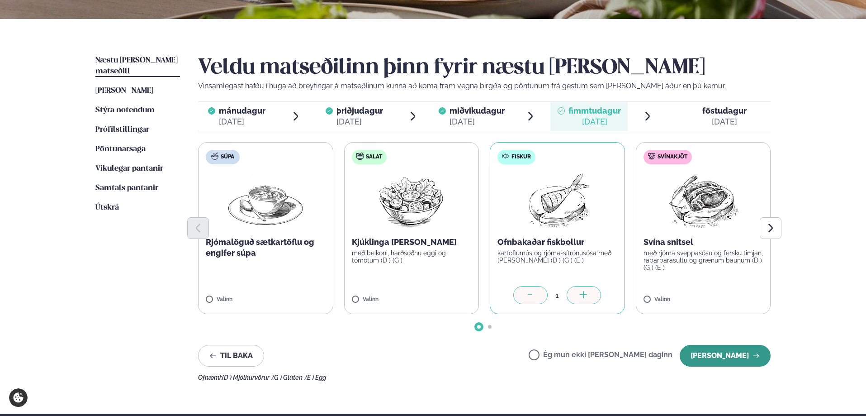 The height and width of the screenshot is (416, 866). I want to click on span: þriðjudagur, so click(360, 110).